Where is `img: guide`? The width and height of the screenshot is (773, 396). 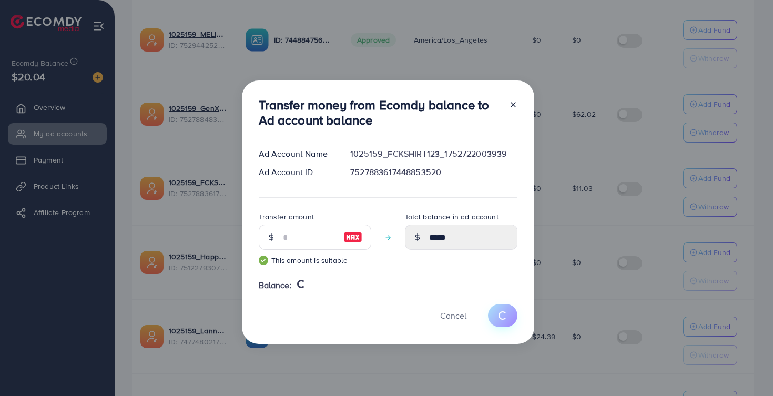 img: guide is located at coordinates (263, 260).